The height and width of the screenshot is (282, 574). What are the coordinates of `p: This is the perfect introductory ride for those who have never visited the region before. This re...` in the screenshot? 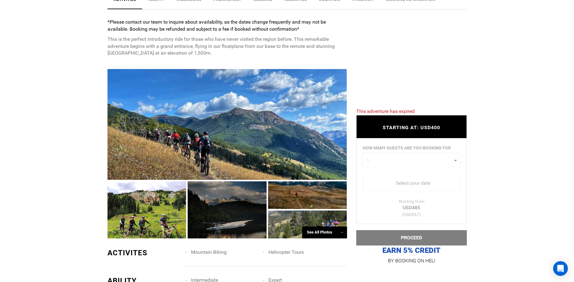 It's located at (227, 46).